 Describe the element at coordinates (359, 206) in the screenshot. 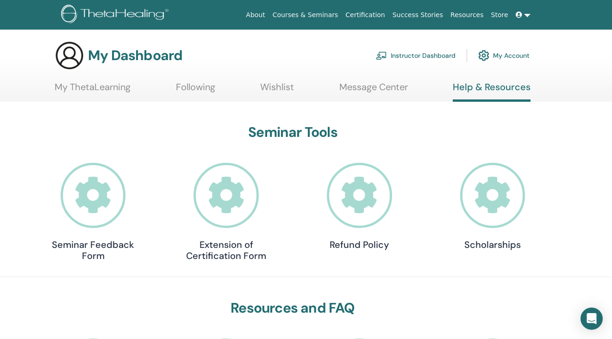

I see `a: Refund Policy` at that location.